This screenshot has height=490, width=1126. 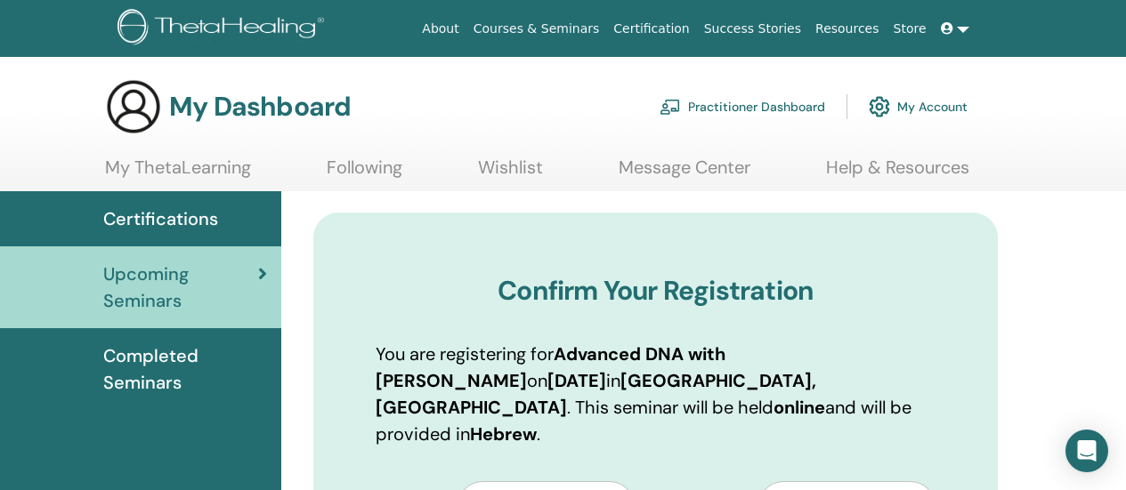 What do you see at coordinates (655, 394) in the screenshot?
I see `p: You are registering for on in . This seminar will be held and will be provided in .` at bounding box center [655, 394].